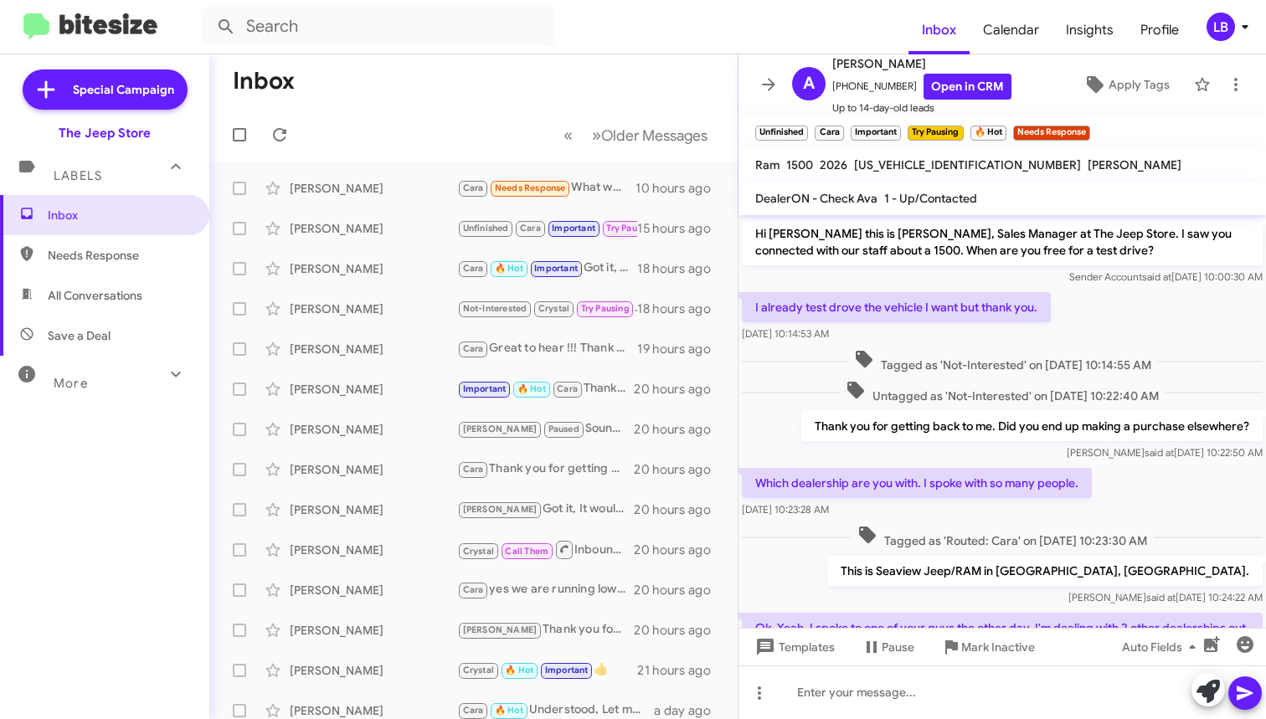 The width and height of the screenshot is (1266, 719). What do you see at coordinates (105, 90) in the screenshot?
I see `a: Special Campaign` at bounding box center [105, 90].